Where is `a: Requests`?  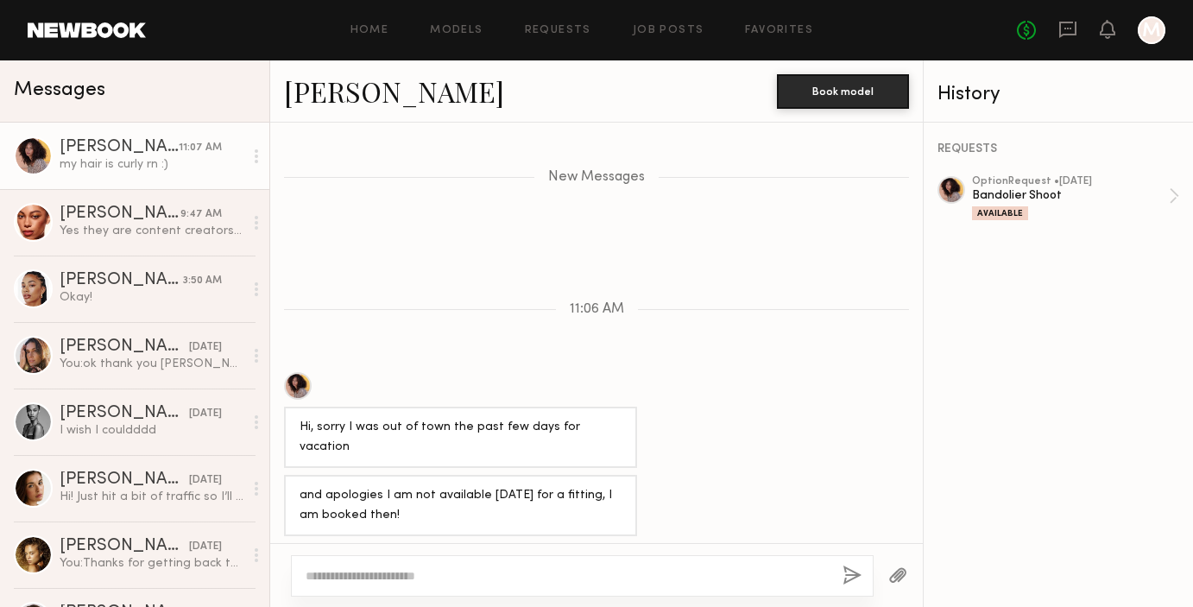 a: Requests is located at coordinates (558, 30).